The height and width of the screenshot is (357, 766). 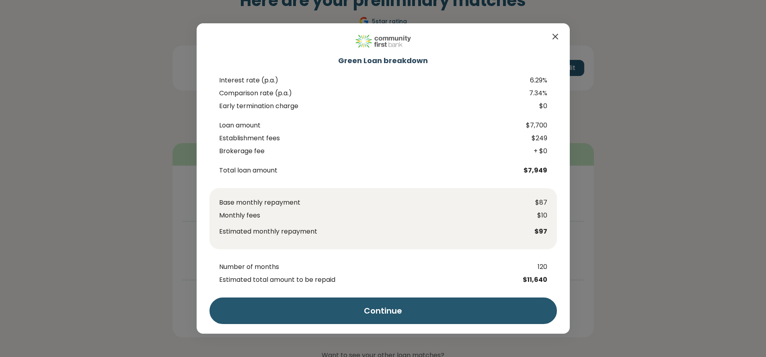 I want to click on span: Base monthly repayment, so click(x=363, y=203).